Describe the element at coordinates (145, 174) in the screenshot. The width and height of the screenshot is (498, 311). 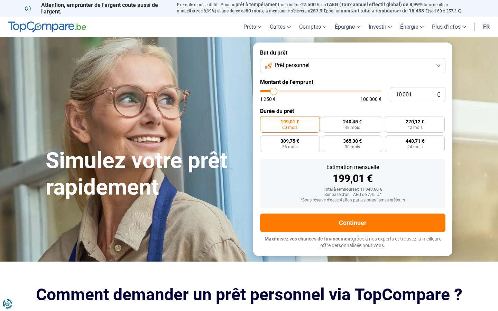
I see `h1: Simulez votre prêt rapidement` at that location.